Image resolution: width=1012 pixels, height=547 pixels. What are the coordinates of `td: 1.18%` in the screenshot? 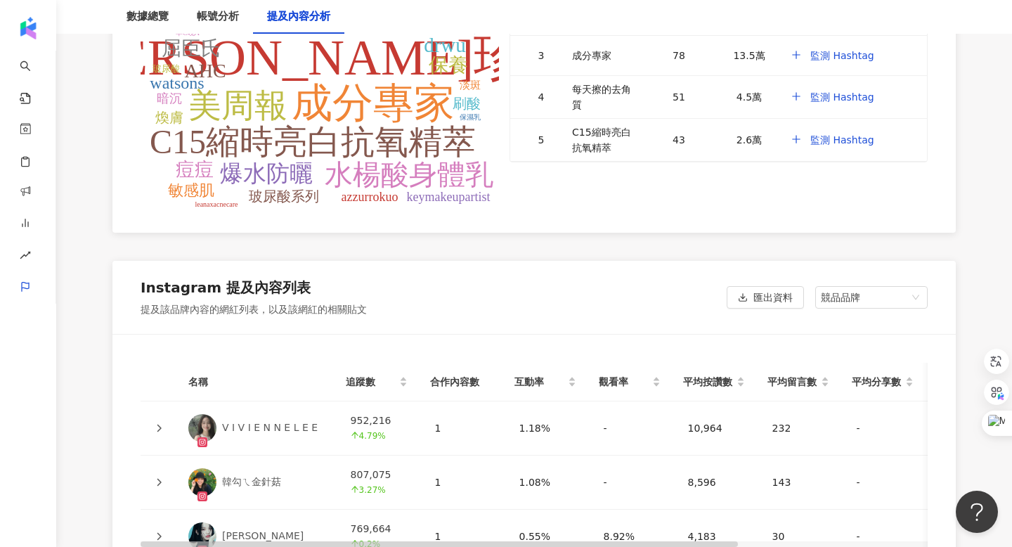 It's located at (550, 428).